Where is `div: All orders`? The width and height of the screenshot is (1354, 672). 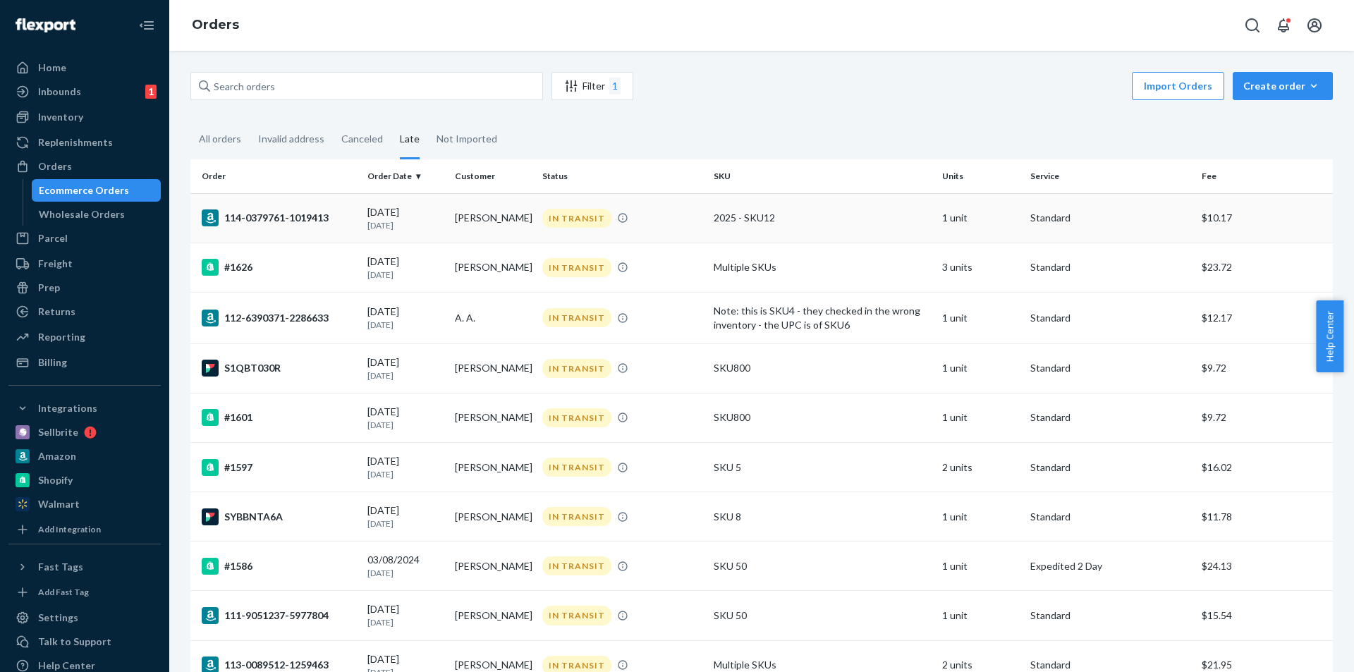 div: All orders is located at coordinates (220, 139).